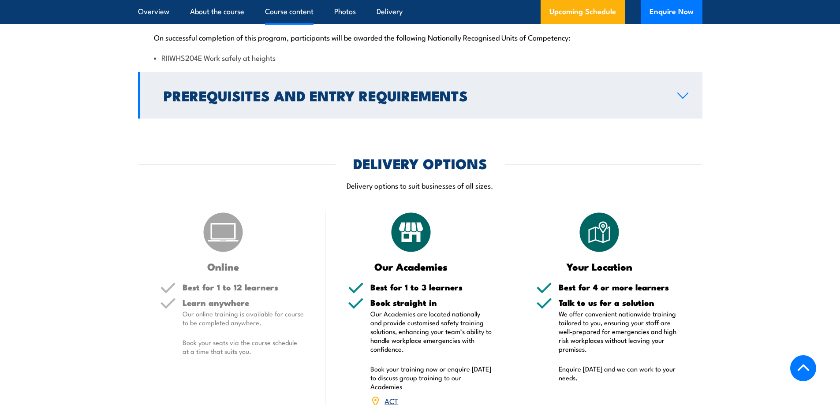  Describe the element at coordinates (420, 185) in the screenshot. I see `p: Delivery options to suit businesses of all sizes.` at that location.